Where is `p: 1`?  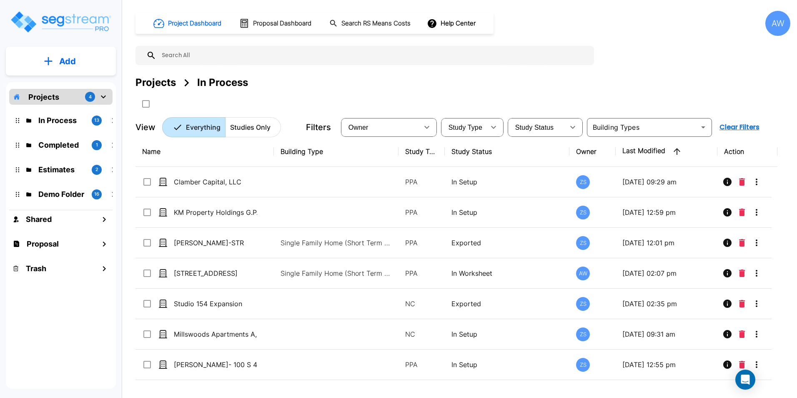
p: 1 is located at coordinates (97, 145).